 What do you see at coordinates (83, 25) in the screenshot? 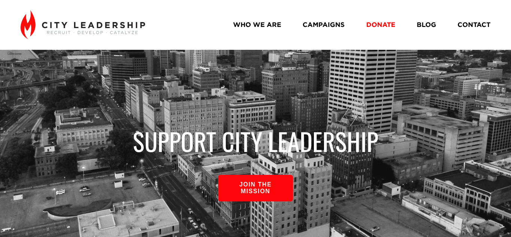
I see `a: City Leadership - Recruit. Develop. Catalyze.` at bounding box center [83, 25].